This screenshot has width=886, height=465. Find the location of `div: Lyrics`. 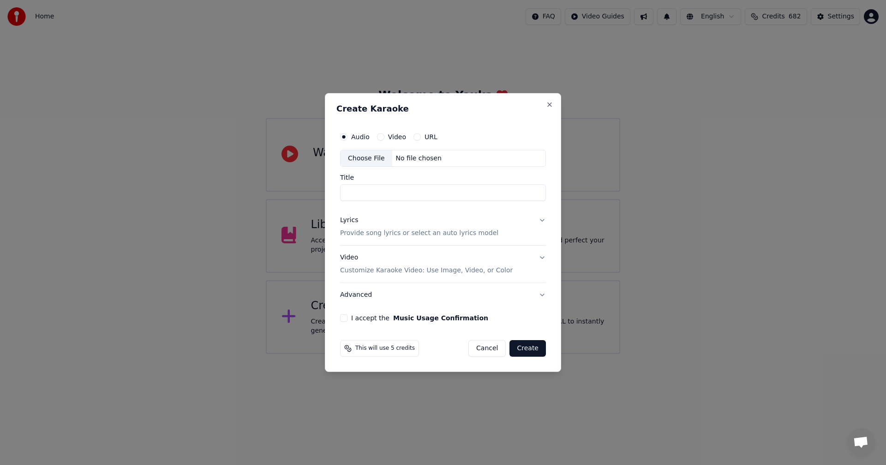

div: Lyrics is located at coordinates (349, 221).